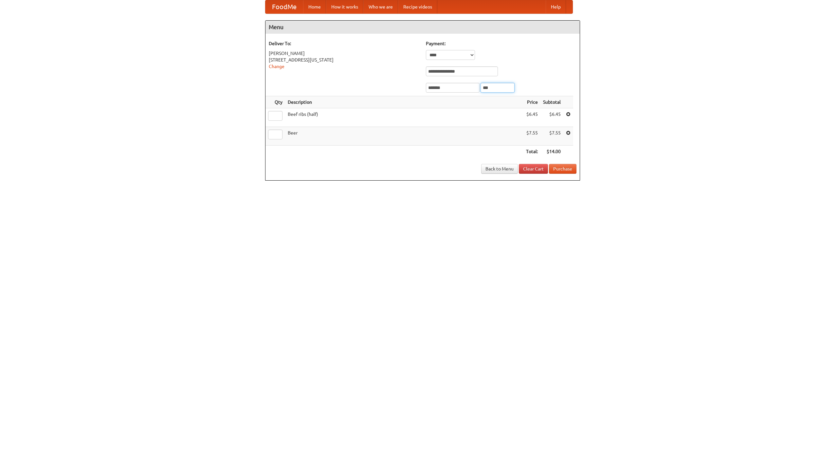 Image resolution: width=838 pixels, height=463 pixels. Describe the element at coordinates (552, 102) in the screenshot. I see `th: Subtotal` at that location.